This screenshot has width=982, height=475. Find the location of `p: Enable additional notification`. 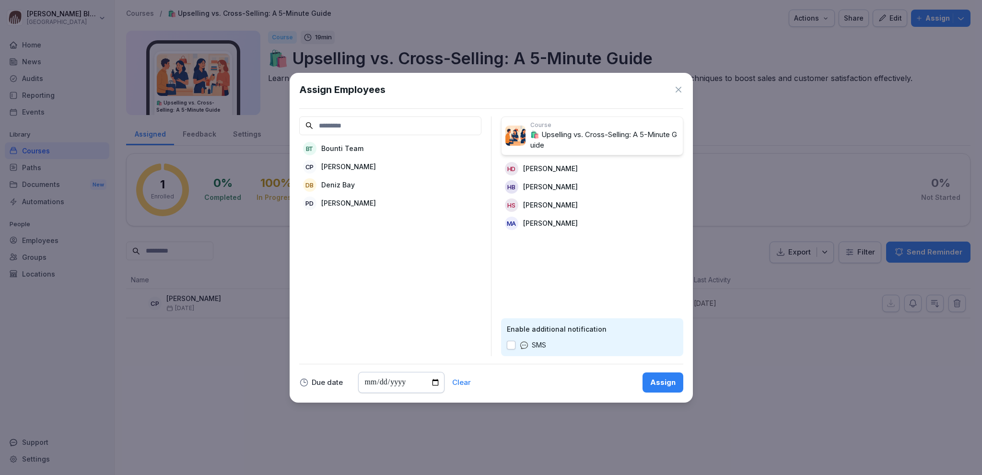

p: Enable additional notification is located at coordinates (592, 329).